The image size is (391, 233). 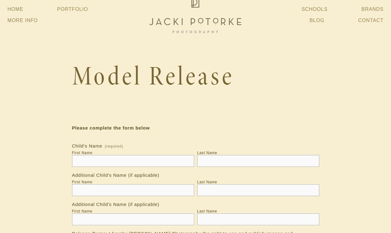 What do you see at coordinates (111, 128) in the screenshot?
I see `strong: Please complete the form below` at bounding box center [111, 128].